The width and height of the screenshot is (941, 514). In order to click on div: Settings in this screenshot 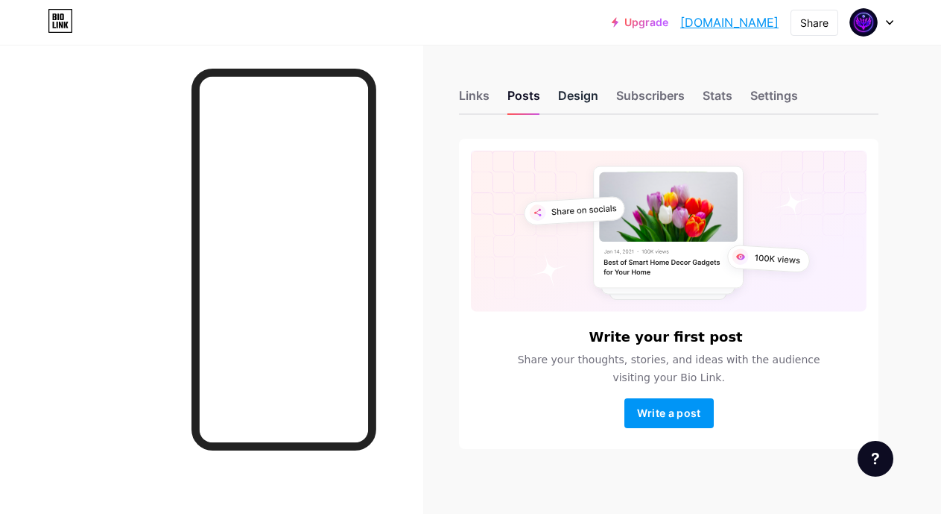, I will do `click(774, 100)`.